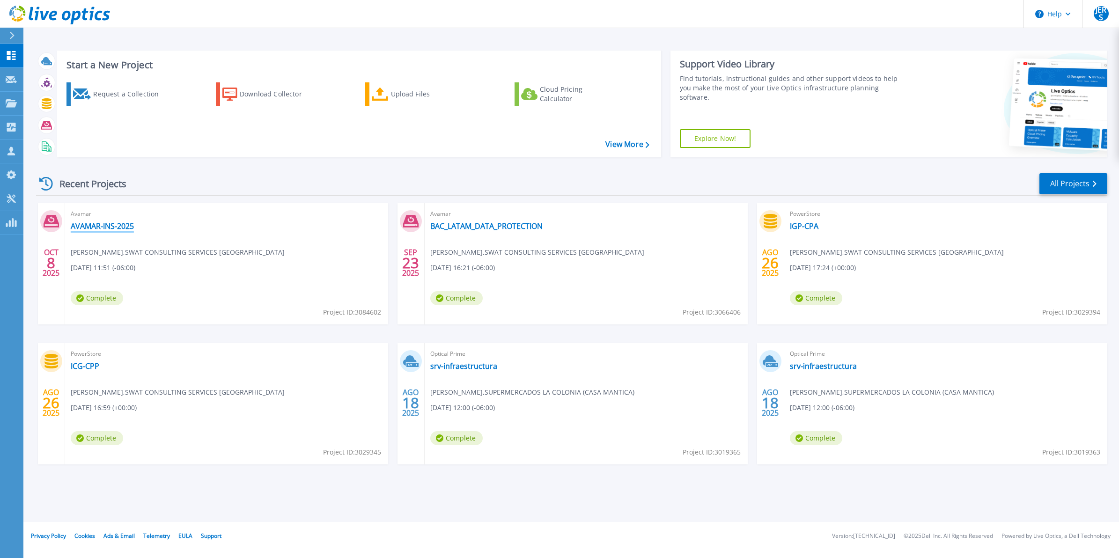 This screenshot has height=558, width=1119. I want to click on a: Telemetry, so click(156, 535).